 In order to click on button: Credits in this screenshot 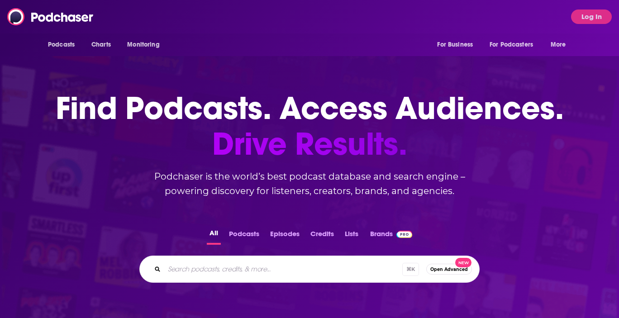, I will do `click(322, 236)`.